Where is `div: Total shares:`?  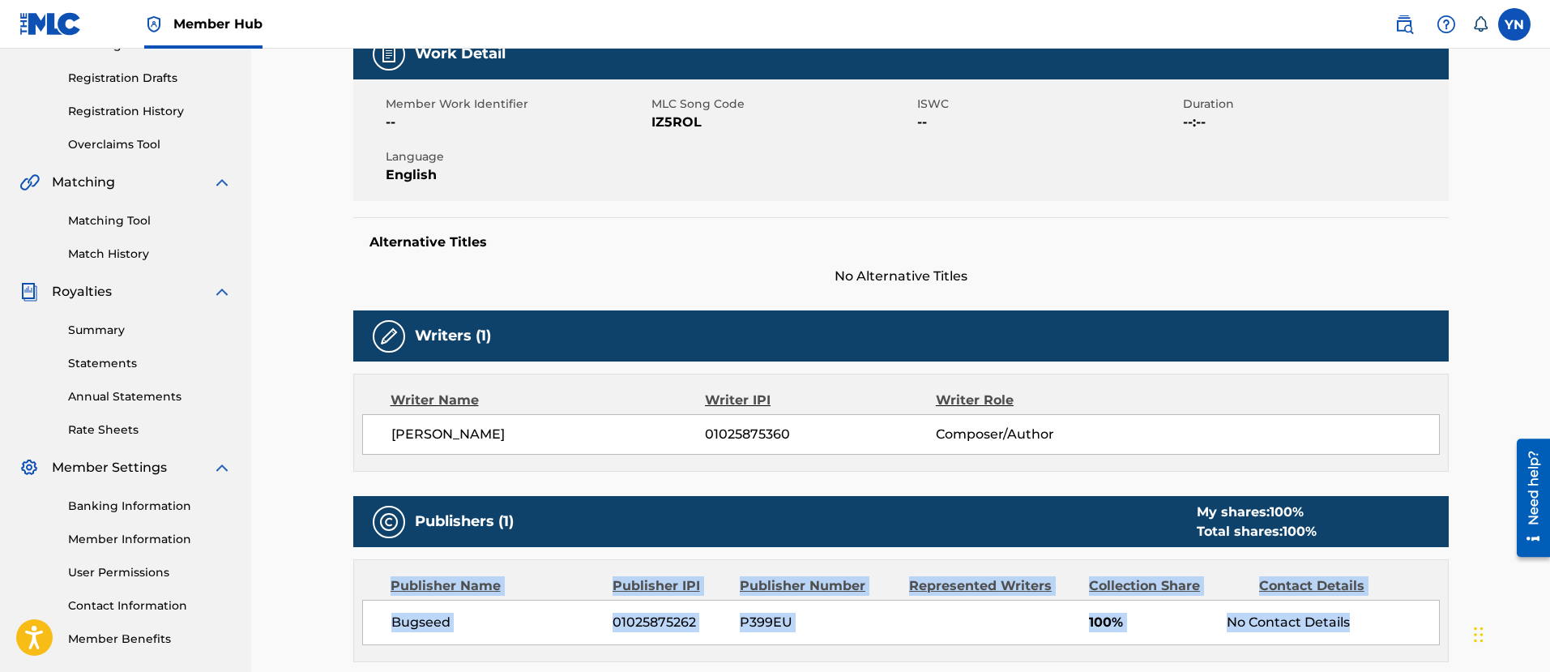 div: Total shares: is located at coordinates (1256, 531).